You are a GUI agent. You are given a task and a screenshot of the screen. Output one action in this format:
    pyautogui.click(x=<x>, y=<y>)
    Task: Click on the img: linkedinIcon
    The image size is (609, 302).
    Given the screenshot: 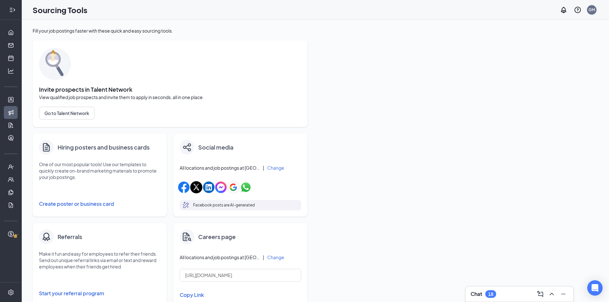 What is the action you would take?
    pyautogui.click(x=209, y=187)
    